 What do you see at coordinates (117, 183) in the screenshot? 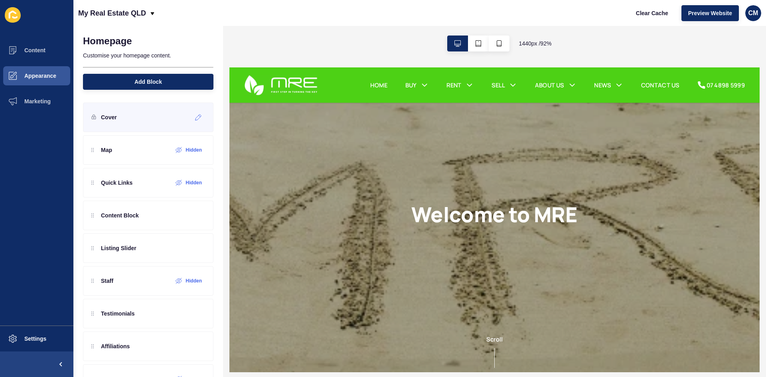
I see `p: Quick Links` at bounding box center [117, 183].